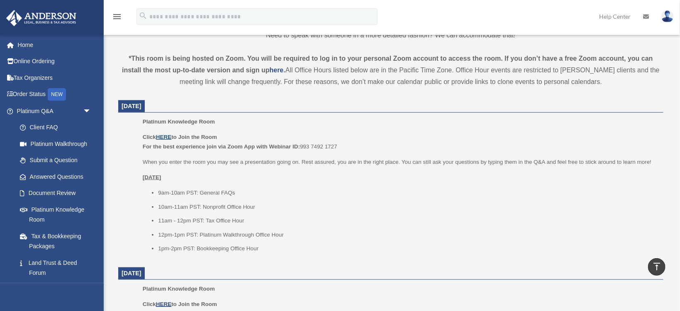  What do you see at coordinates (58, 241) in the screenshot?
I see `a: Tax & Bookkeeping Packages` at bounding box center [58, 241].